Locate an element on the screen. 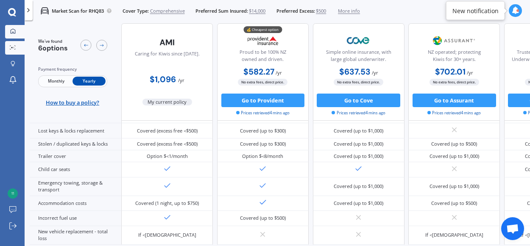  div: Proud to be 100% NZ owned and driven. is located at coordinates (263, 57).